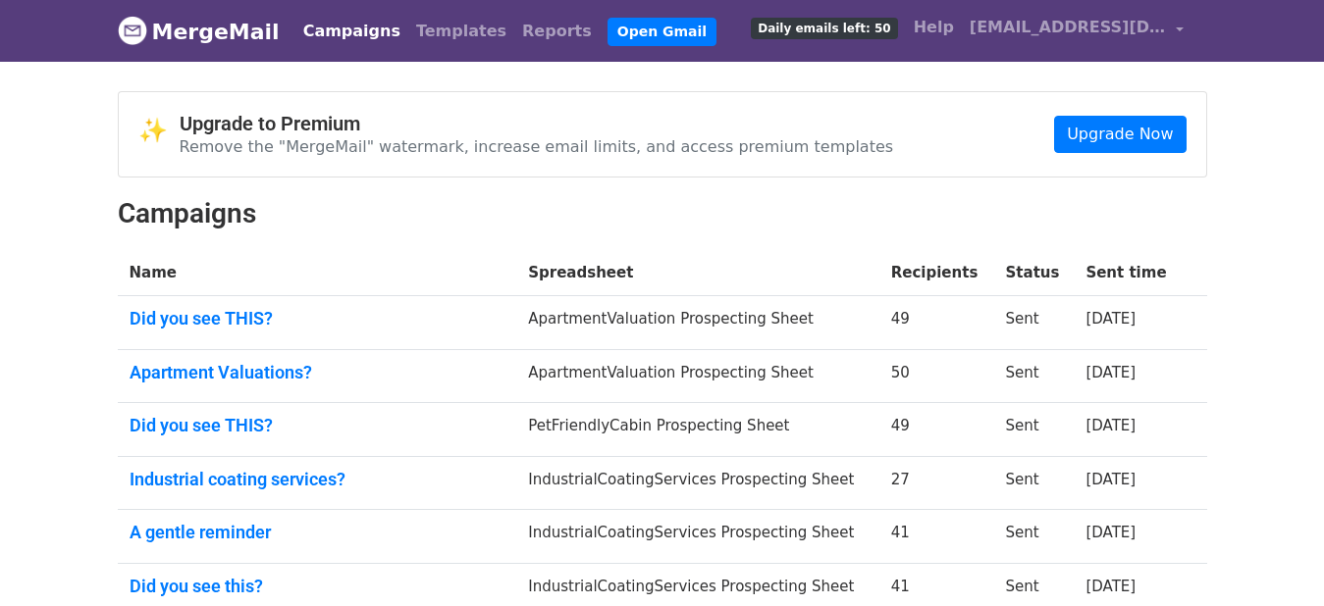  What do you see at coordinates (317, 533) in the screenshot?
I see `a: A gentle reminder` at bounding box center [317, 533].